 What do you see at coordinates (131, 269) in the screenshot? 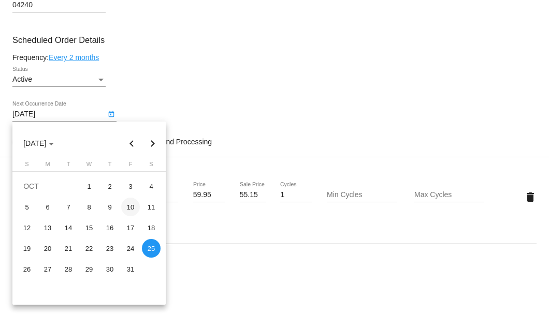
I see `td: October 31, 2025` at bounding box center [131, 269].